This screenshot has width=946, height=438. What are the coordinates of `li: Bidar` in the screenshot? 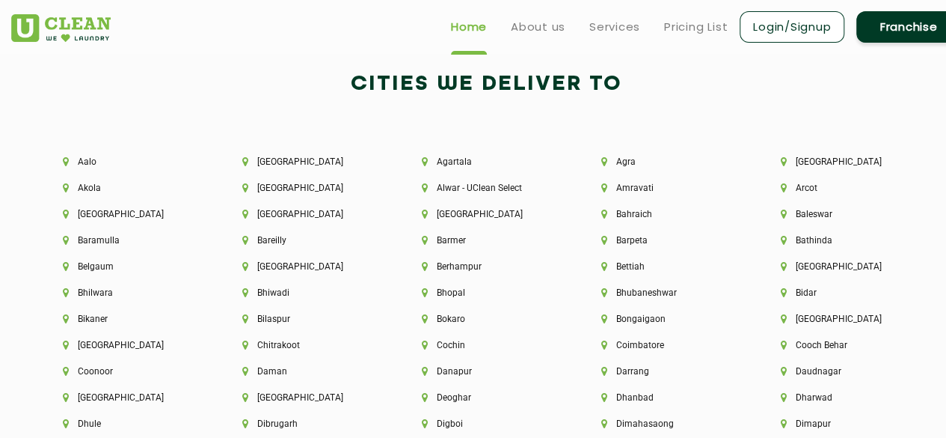 It's located at (845, 292).